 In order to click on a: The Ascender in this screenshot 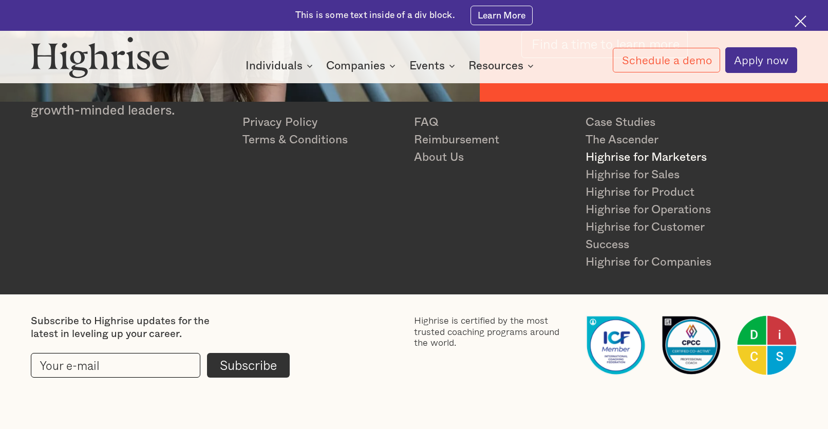, I will do `click(664, 140)`.